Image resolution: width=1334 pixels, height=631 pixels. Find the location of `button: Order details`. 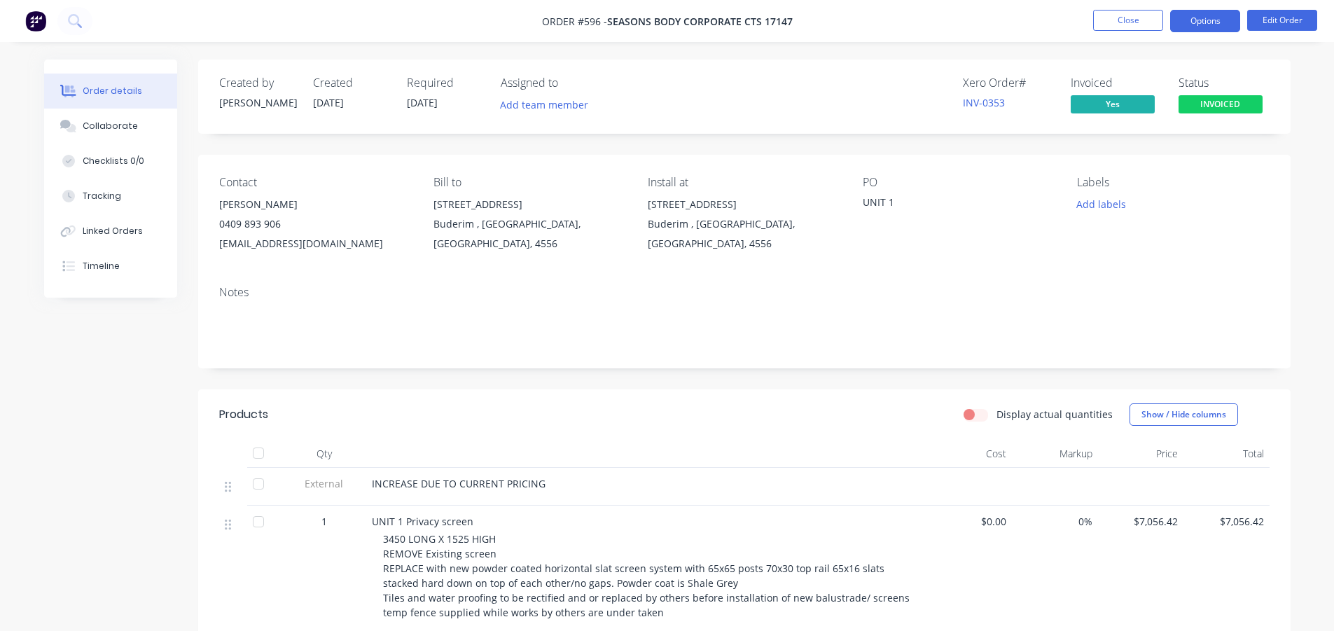

button: Order details is located at coordinates (111, 91).